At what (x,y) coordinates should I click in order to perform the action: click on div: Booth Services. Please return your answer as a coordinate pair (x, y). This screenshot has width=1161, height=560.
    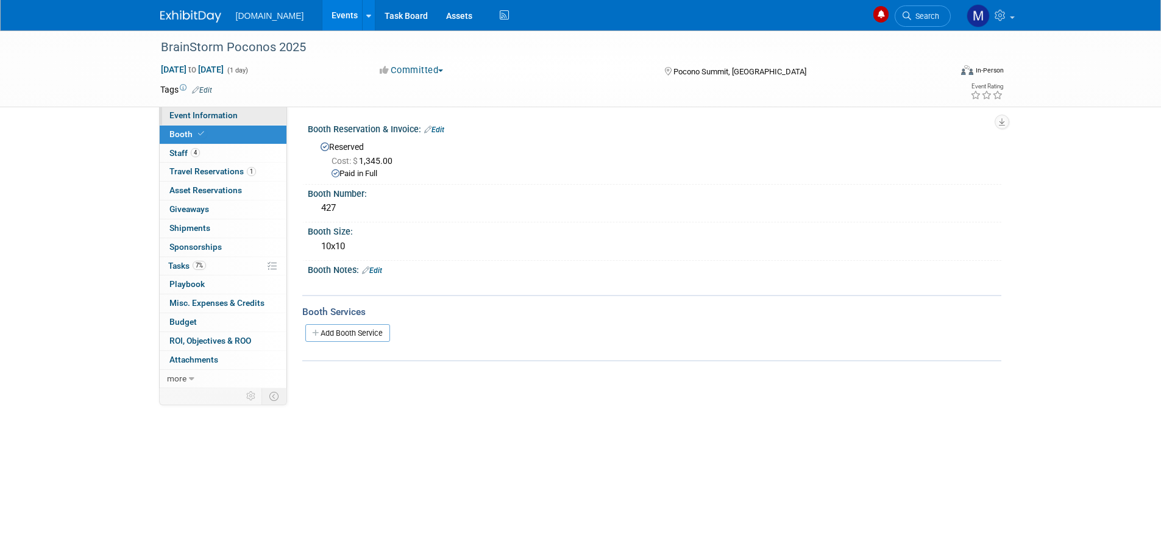
    Looking at the image, I should click on (651, 312).